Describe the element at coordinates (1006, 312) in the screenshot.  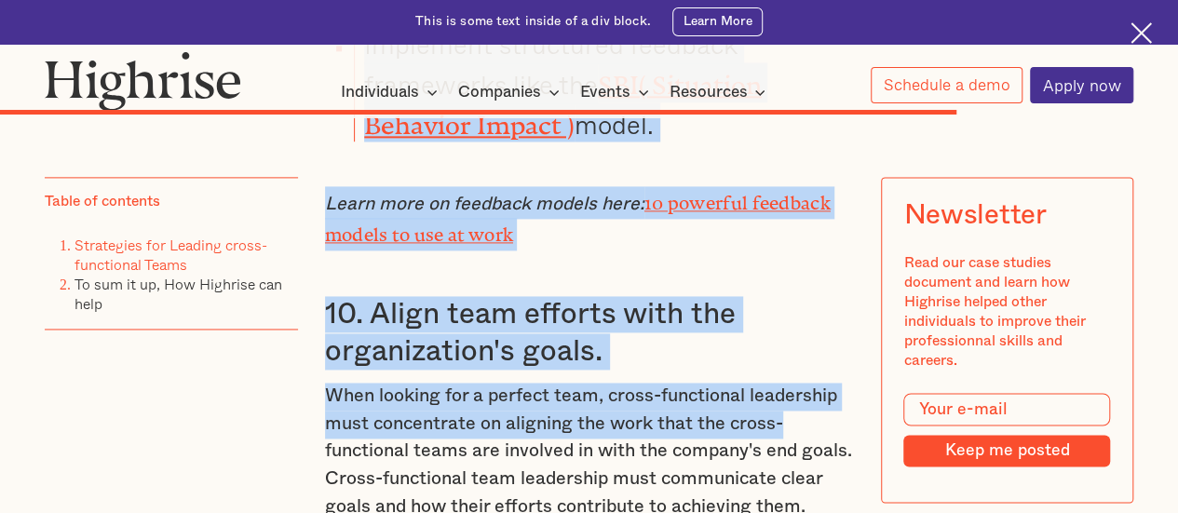
I see `div: Read our case studies document and learn how Highrise helped other individuals to improve their p...` at that location.